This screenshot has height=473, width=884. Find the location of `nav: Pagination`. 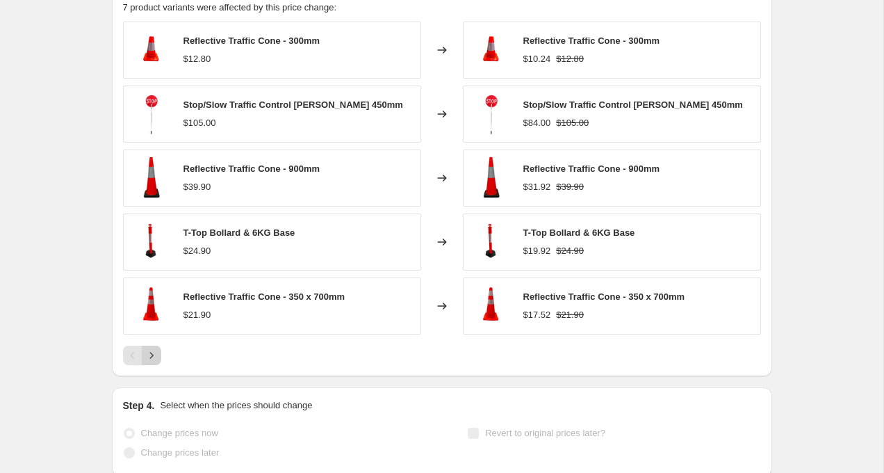

nav: Pagination is located at coordinates (142, 355).